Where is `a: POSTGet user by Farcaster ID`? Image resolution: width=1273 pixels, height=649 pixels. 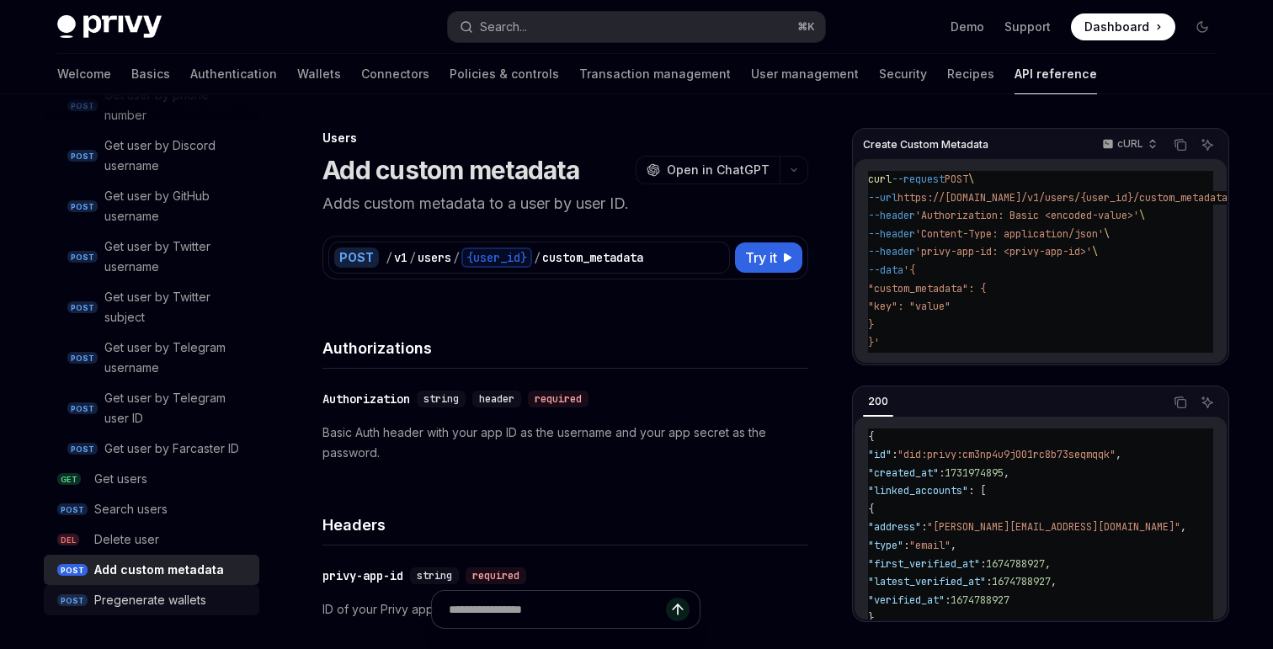 a: POSTGet user by Farcaster ID is located at coordinates (151, 449).